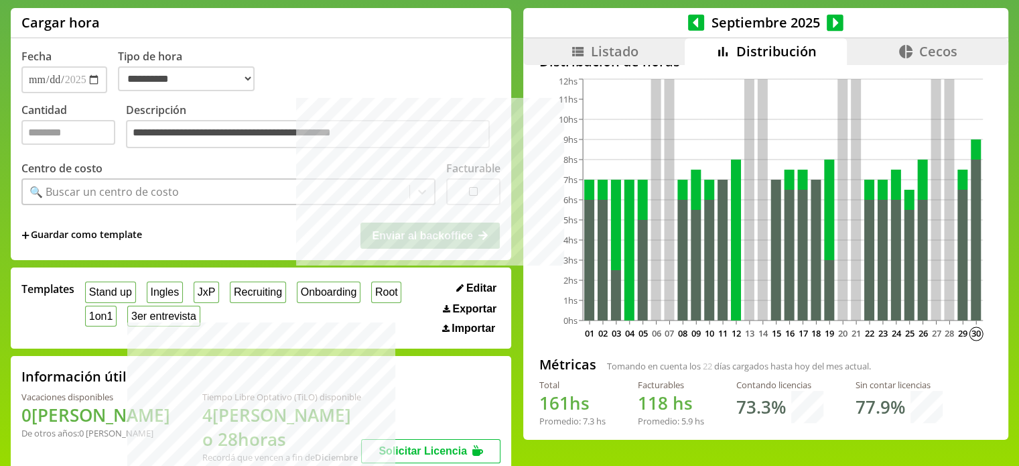 The width and height of the screenshot is (1019, 466). What do you see at coordinates (474, 309) in the screenshot?
I see `span: Exportar` at bounding box center [474, 309].